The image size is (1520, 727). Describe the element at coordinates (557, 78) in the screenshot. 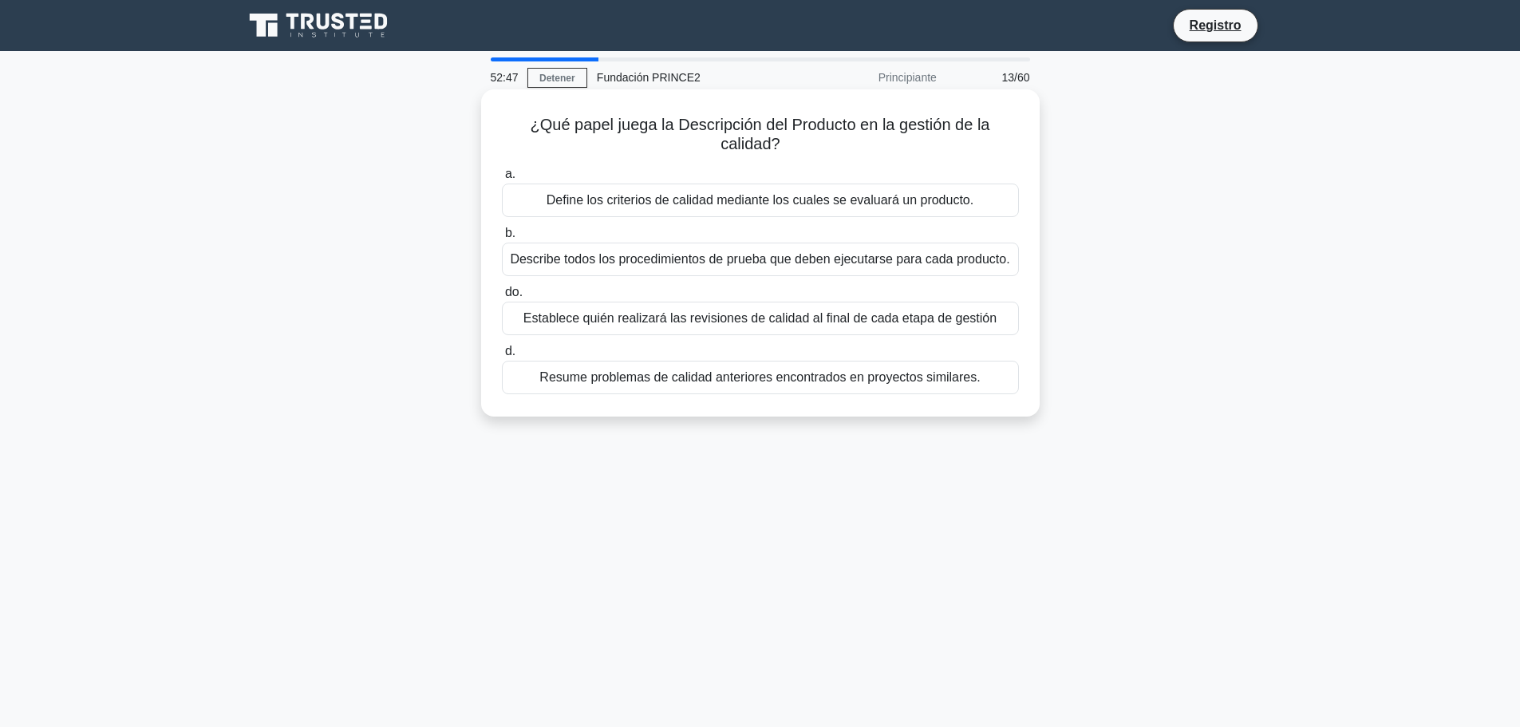

I see `font: Detener` at that location.